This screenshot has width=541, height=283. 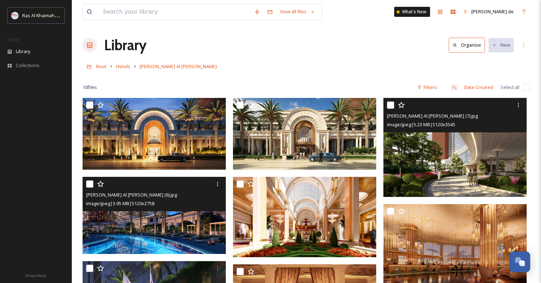 What do you see at coordinates (421, 125) in the screenshot?
I see `span: image/jpeg | 5.23 MB | 5120 x 3545` at bounding box center [421, 125].